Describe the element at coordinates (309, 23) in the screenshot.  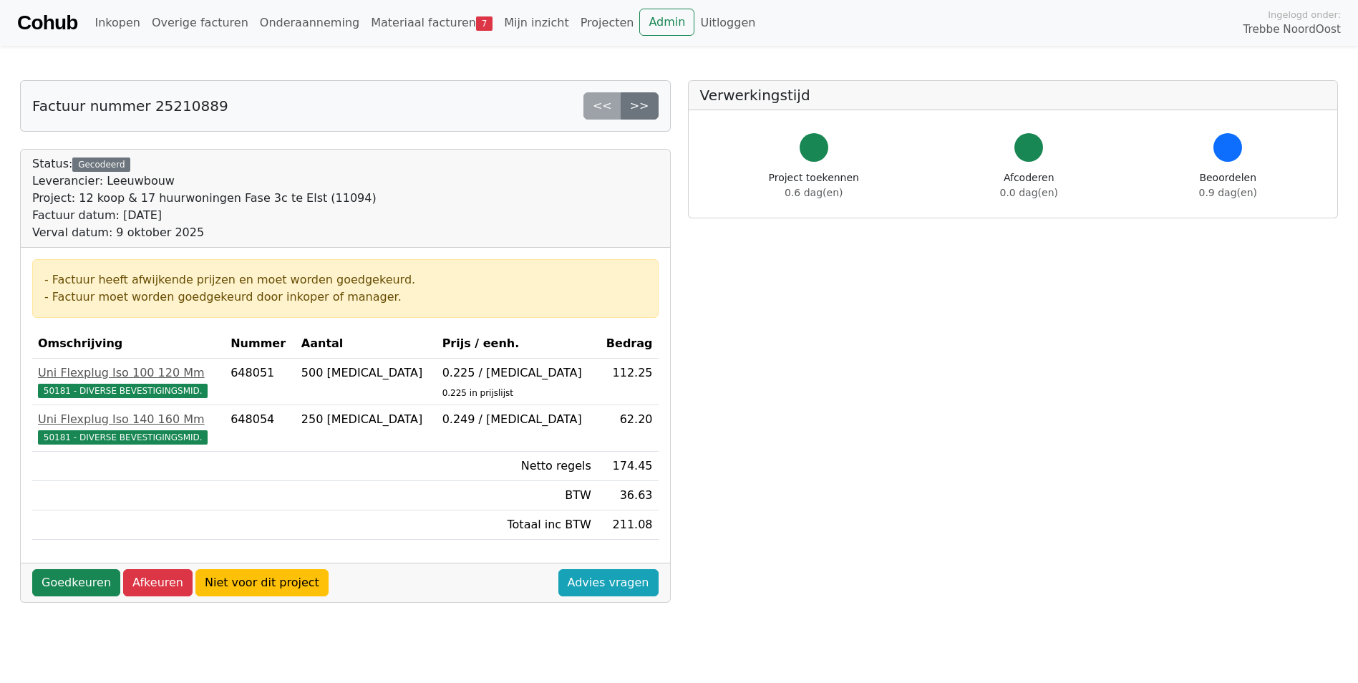
I see `a: Onderaanneming` at that location.